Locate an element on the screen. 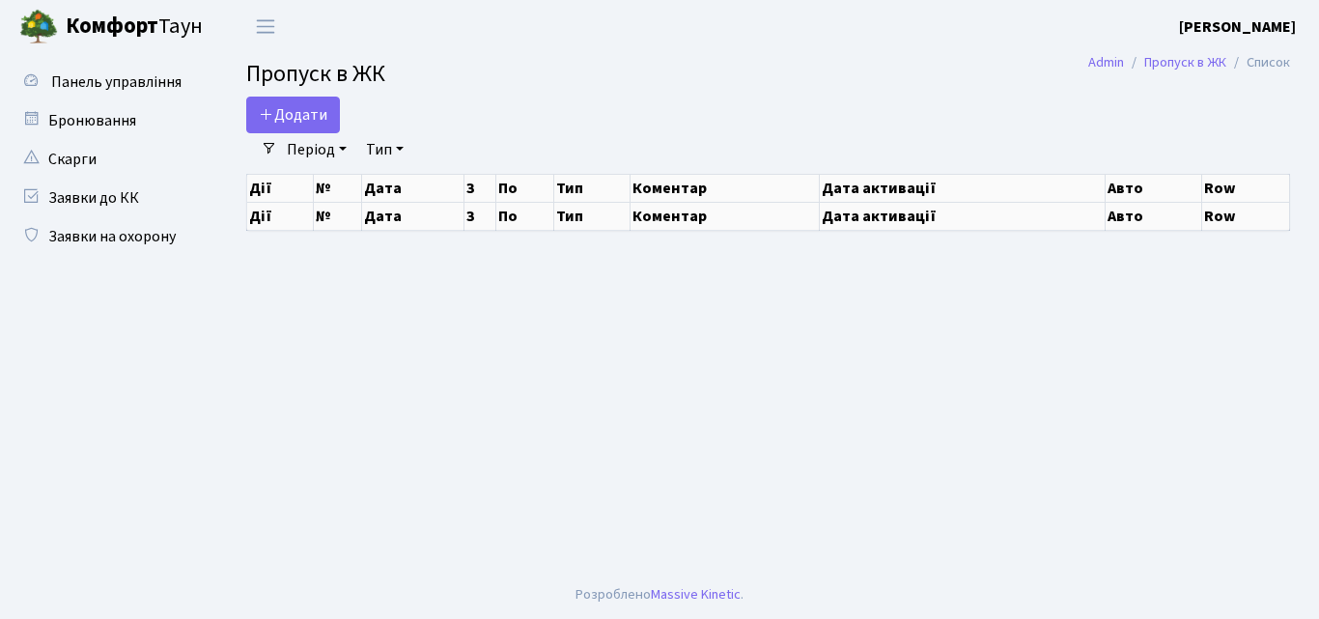 The height and width of the screenshot is (619, 1319). a: Пропуск в ЖК is located at coordinates (1185, 62).